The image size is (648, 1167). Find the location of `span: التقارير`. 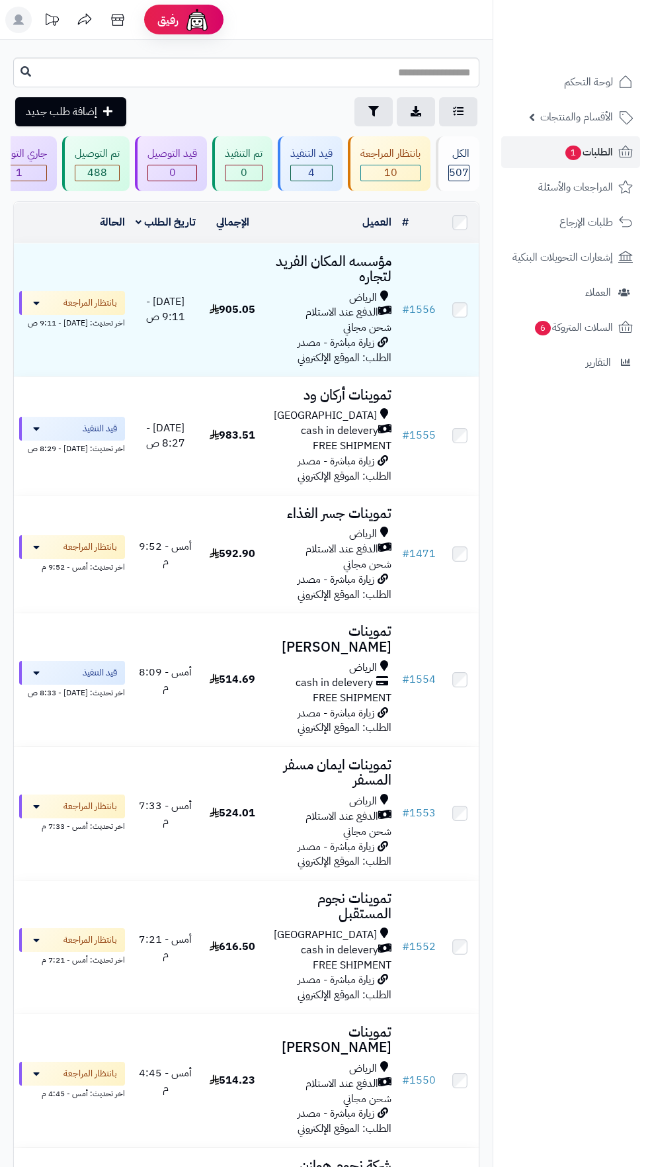

span: التقارير is located at coordinates (599, 363).